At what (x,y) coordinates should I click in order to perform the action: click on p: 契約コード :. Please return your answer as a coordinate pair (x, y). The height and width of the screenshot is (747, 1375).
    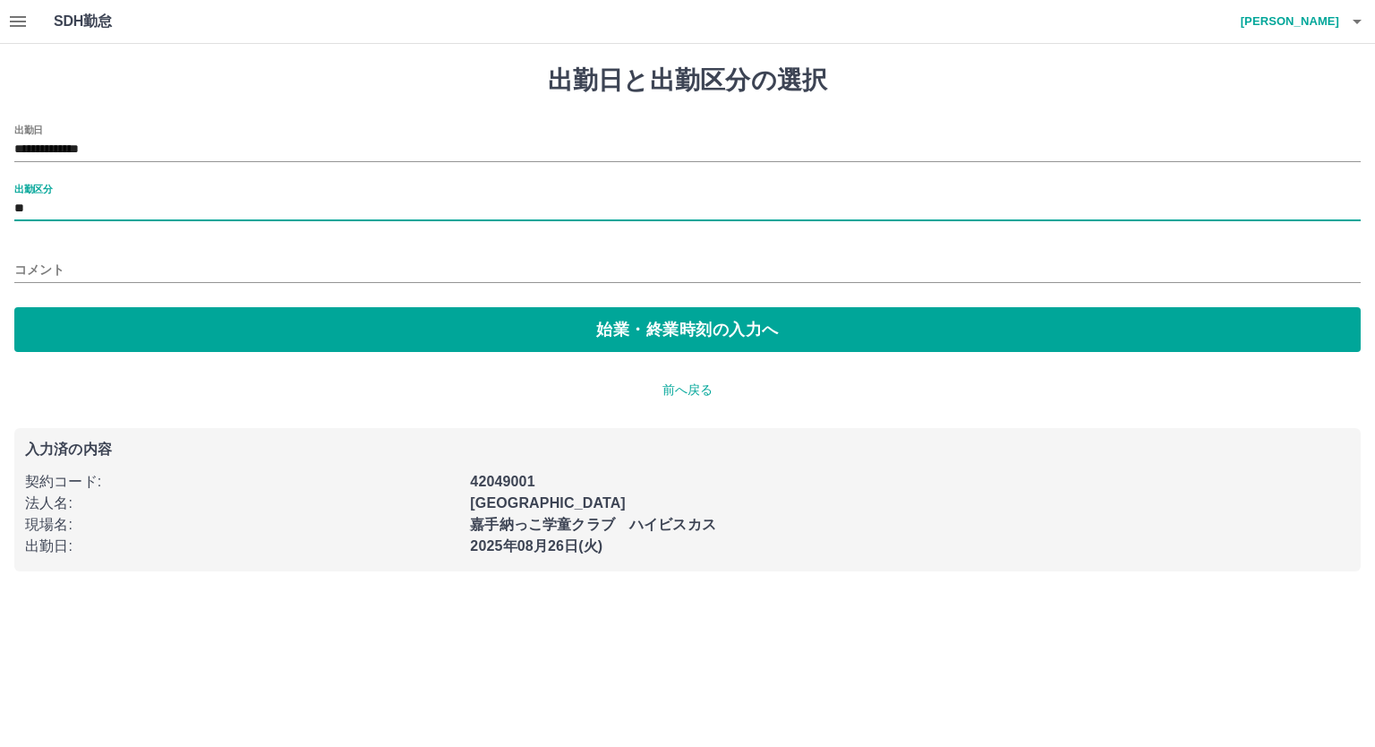
    Looking at the image, I should click on (242, 482).